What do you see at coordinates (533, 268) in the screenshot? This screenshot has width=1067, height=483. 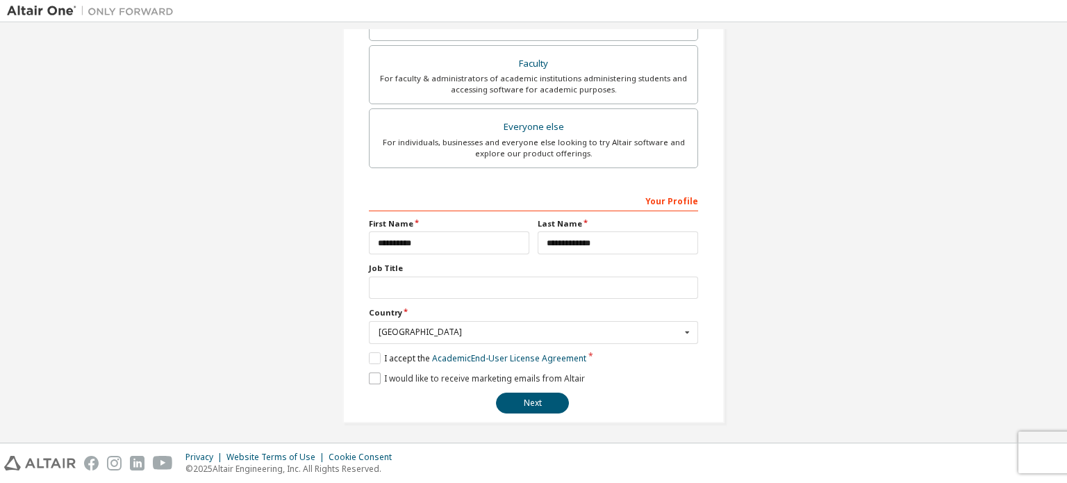 I see `label: Job Title` at bounding box center [533, 268].